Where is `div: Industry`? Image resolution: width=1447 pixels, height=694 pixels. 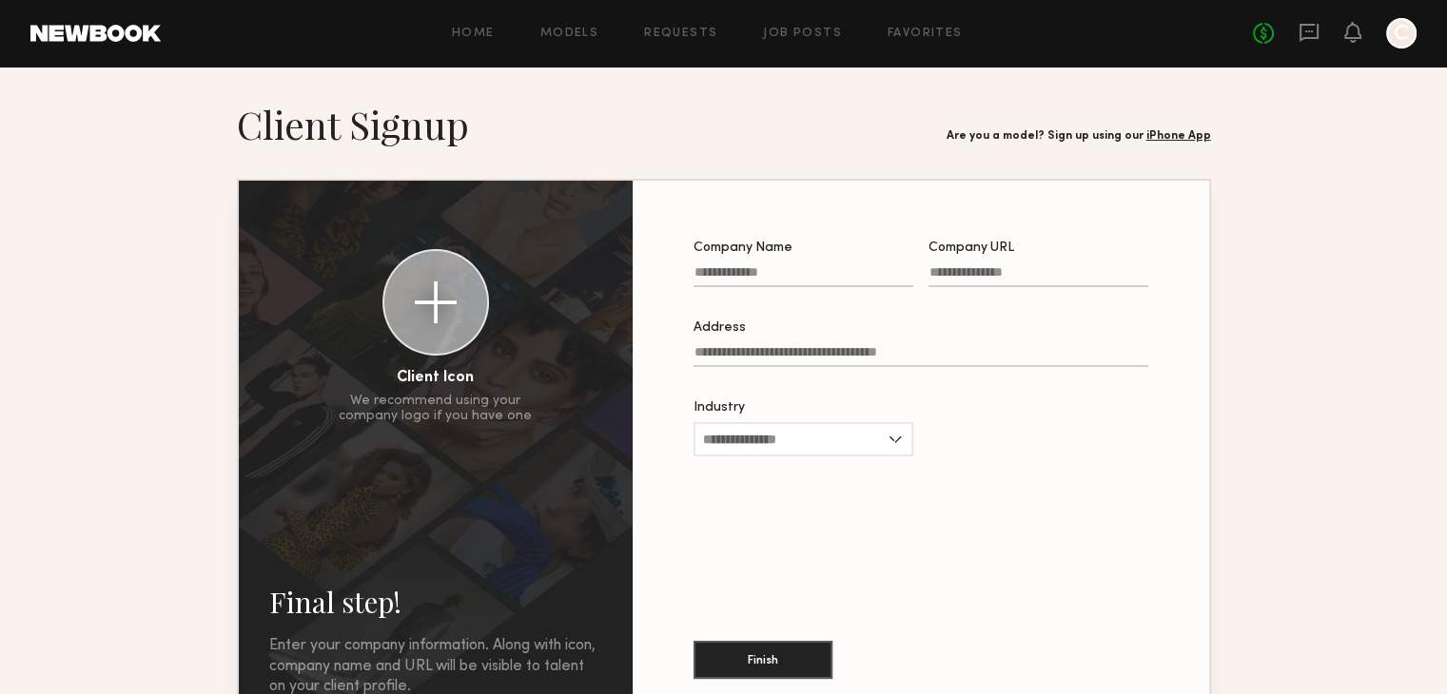 div: Industry is located at coordinates (803, 408).